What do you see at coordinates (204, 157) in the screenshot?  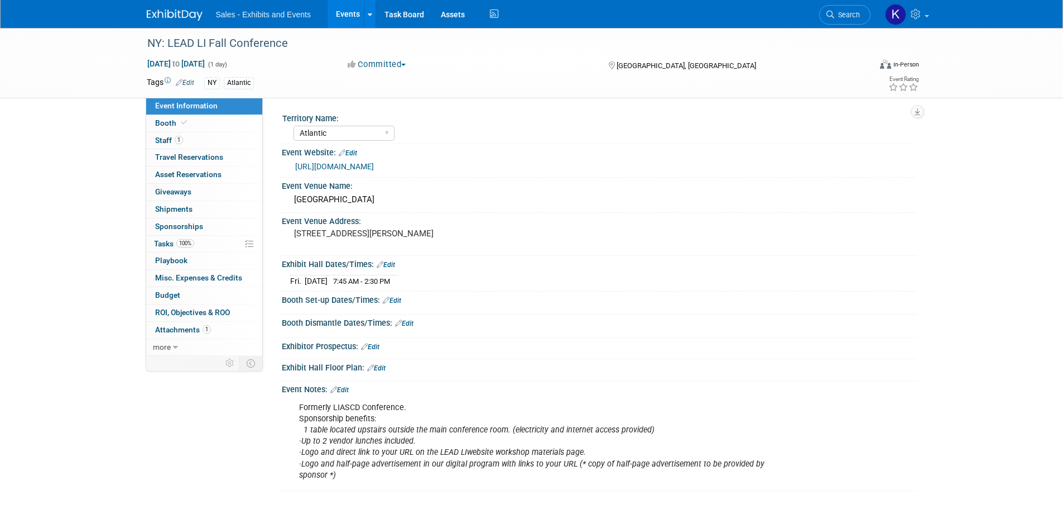 I see `a: Travel Reservations` at bounding box center [204, 157].